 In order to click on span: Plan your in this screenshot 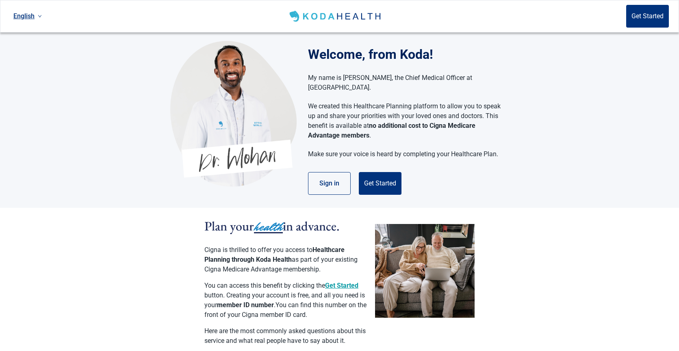, I will do `click(229, 226)`.